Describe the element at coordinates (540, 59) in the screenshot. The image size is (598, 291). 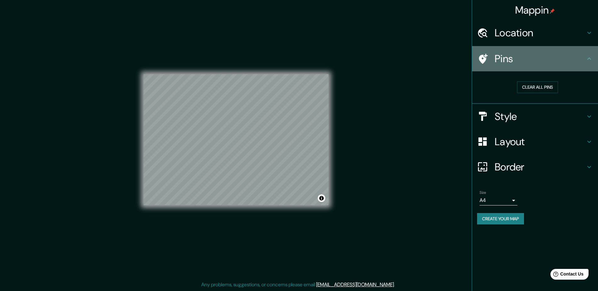
I see `h4: Pins` at that location.